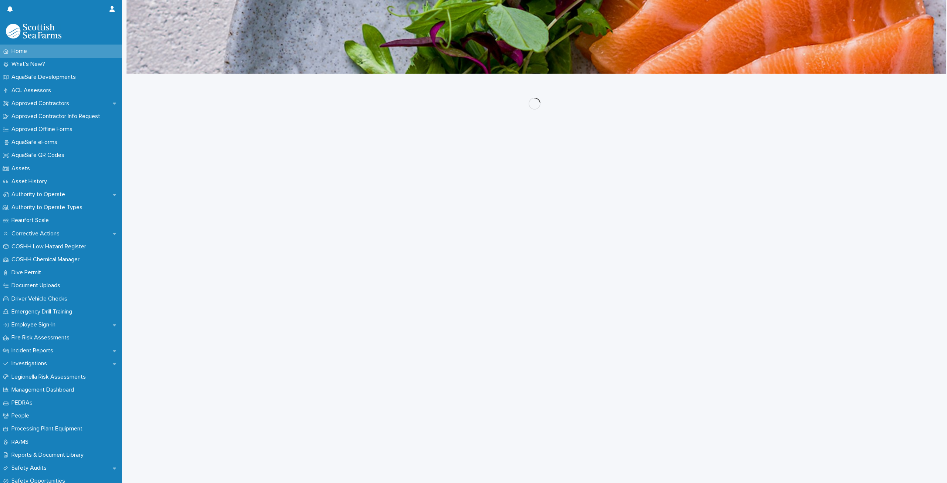  I want to click on p: RA/MS, so click(21, 442).